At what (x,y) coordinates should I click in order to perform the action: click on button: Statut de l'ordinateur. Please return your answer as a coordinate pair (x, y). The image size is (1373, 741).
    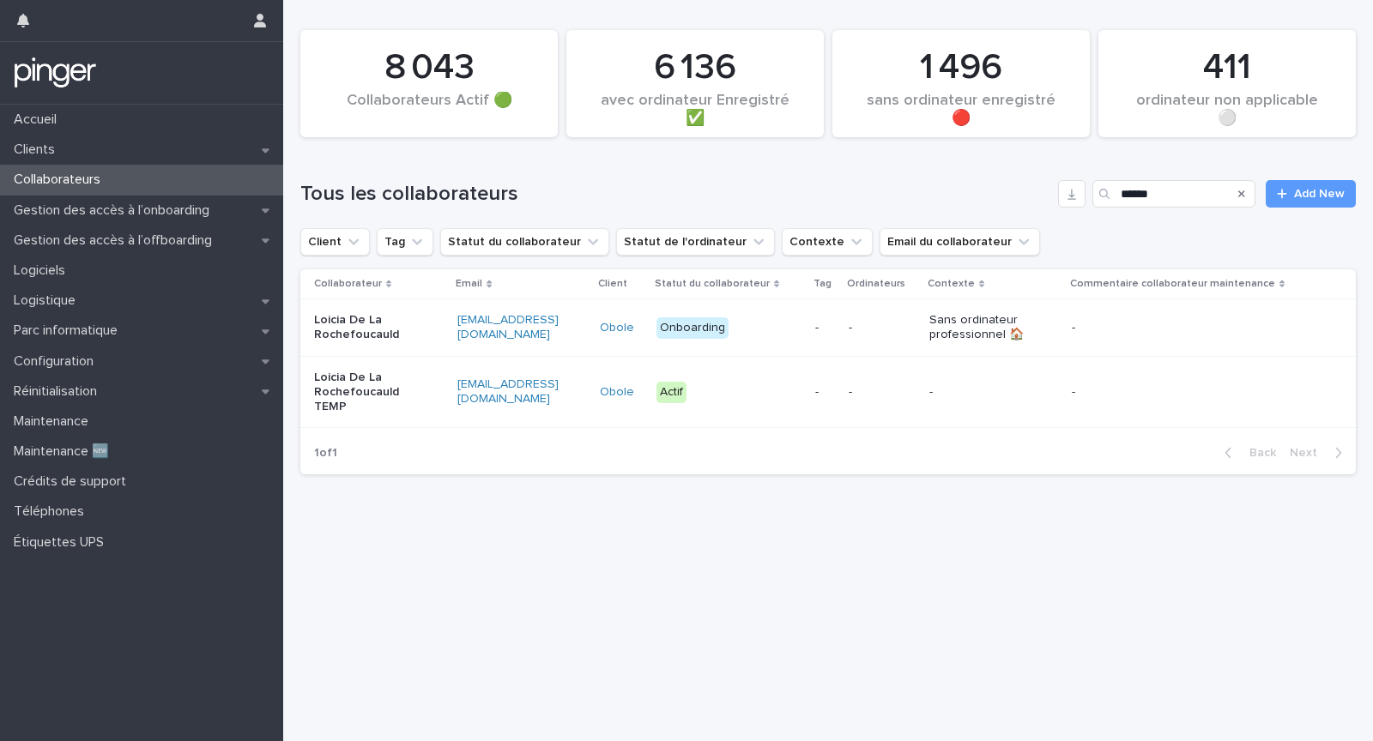
    Looking at the image, I should click on (695, 242).